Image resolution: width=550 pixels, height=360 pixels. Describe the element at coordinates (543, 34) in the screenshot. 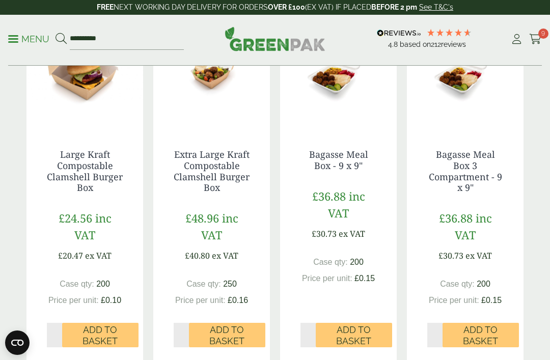

I see `span: 9` at that location.